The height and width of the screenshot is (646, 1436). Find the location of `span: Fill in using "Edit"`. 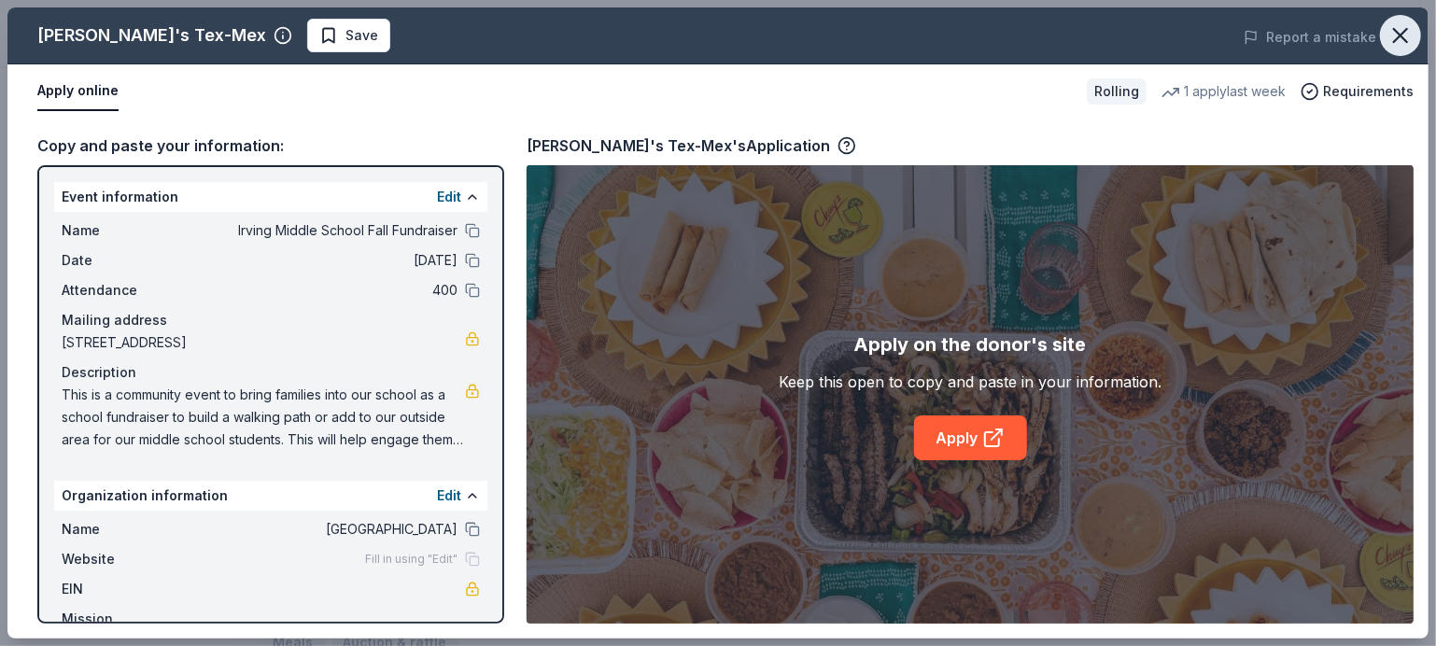

span: Fill in using "Edit" is located at coordinates (411, 559).